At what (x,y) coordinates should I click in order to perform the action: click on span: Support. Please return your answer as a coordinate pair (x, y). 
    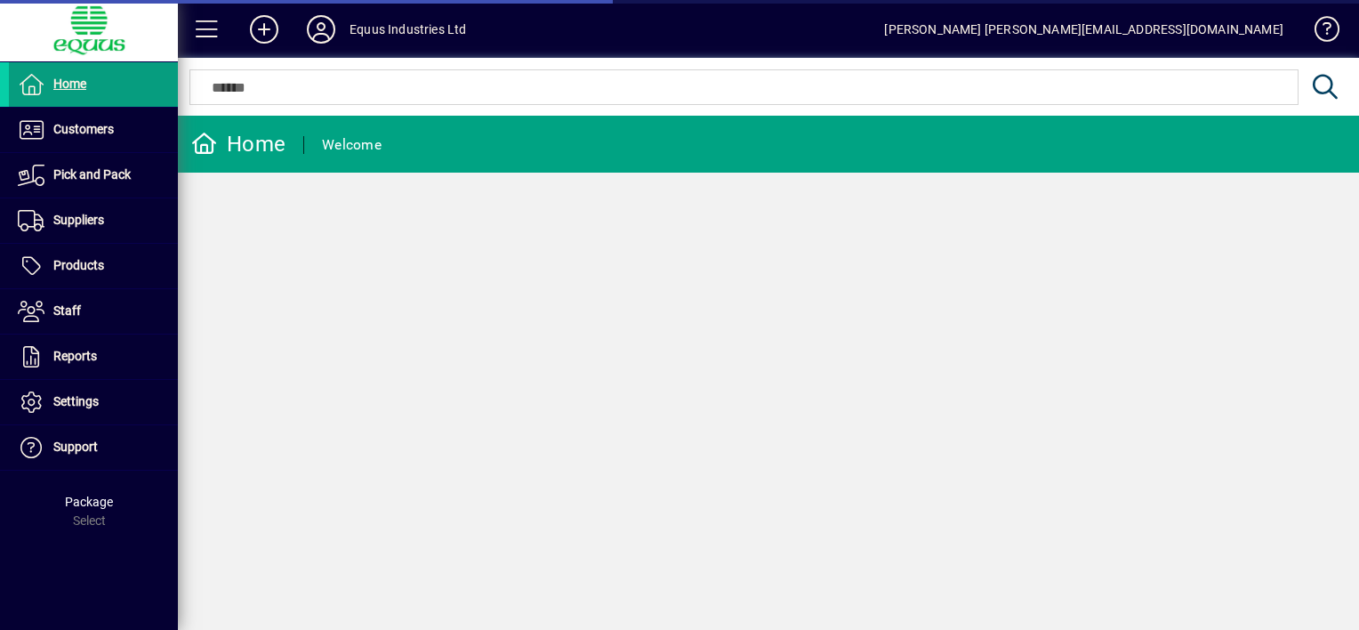
    Looking at the image, I should click on (76, 447).